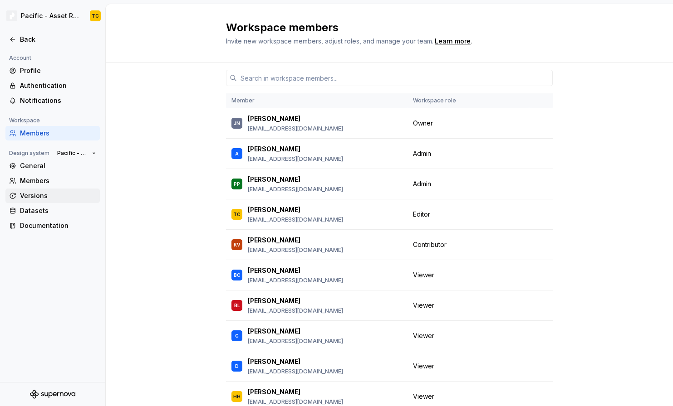  What do you see at coordinates (423, 123) in the screenshot?
I see `span: Owner` at bounding box center [423, 123].